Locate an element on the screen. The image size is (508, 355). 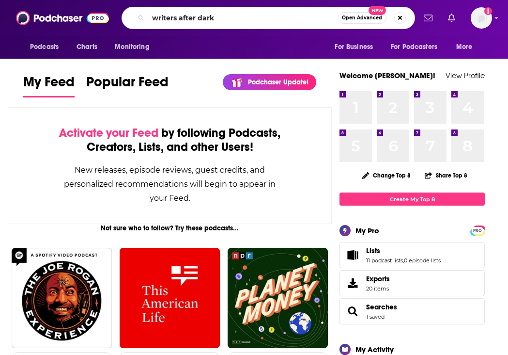
span: Activate your Feed is located at coordinates (109, 133).